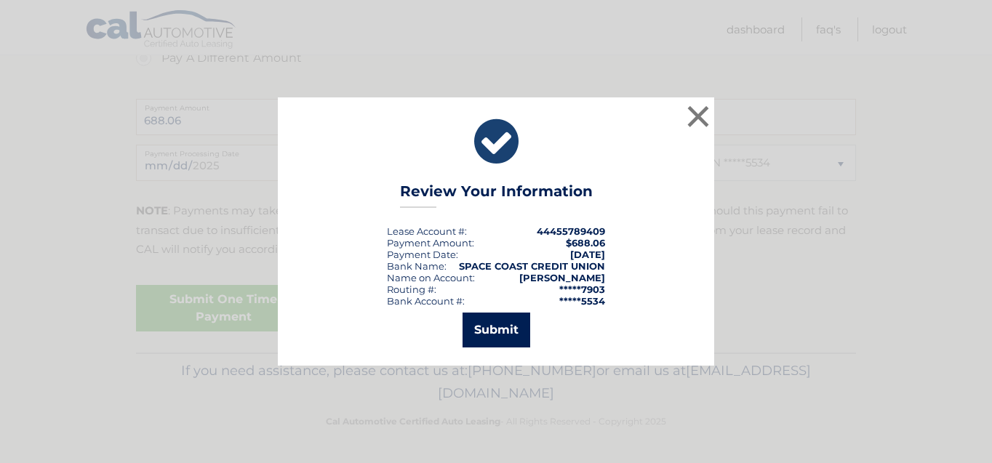 This screenshot has width=992, height=463. I want to click on strong: 44455789409, so click(571, 231).